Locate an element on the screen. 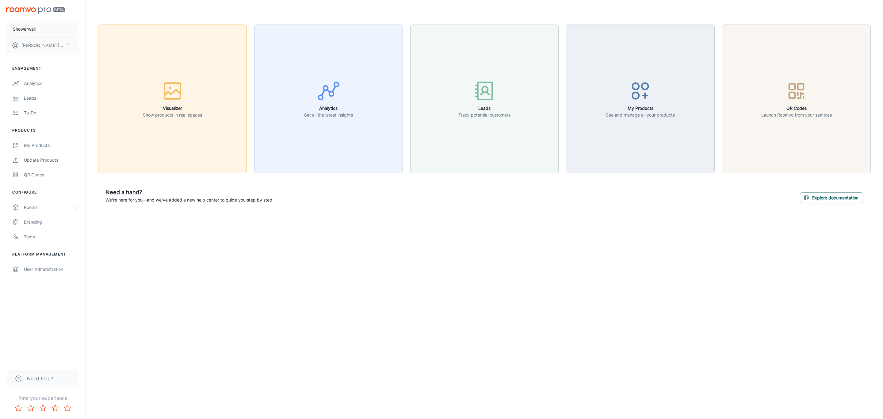 This screenshot has width=883, height=419. div: Branding is located at coordinates (52, 222).